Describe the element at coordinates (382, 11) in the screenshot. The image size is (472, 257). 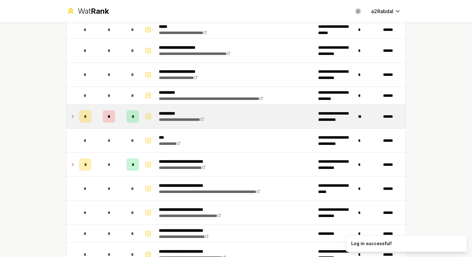
I see `span: a28abdal` at that location.